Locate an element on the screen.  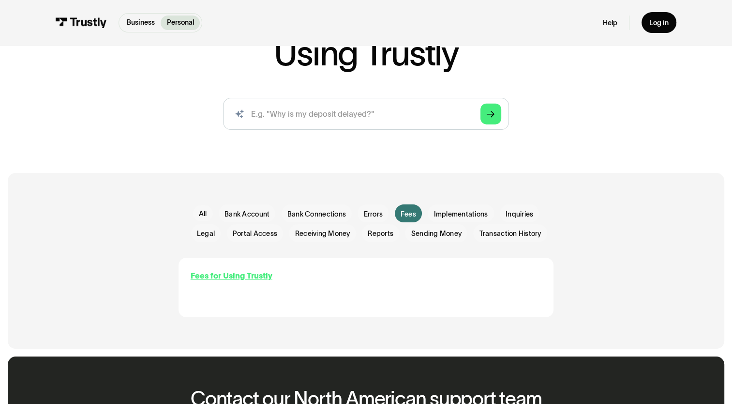
span: Inquiries is located at coordinates (519, 214).